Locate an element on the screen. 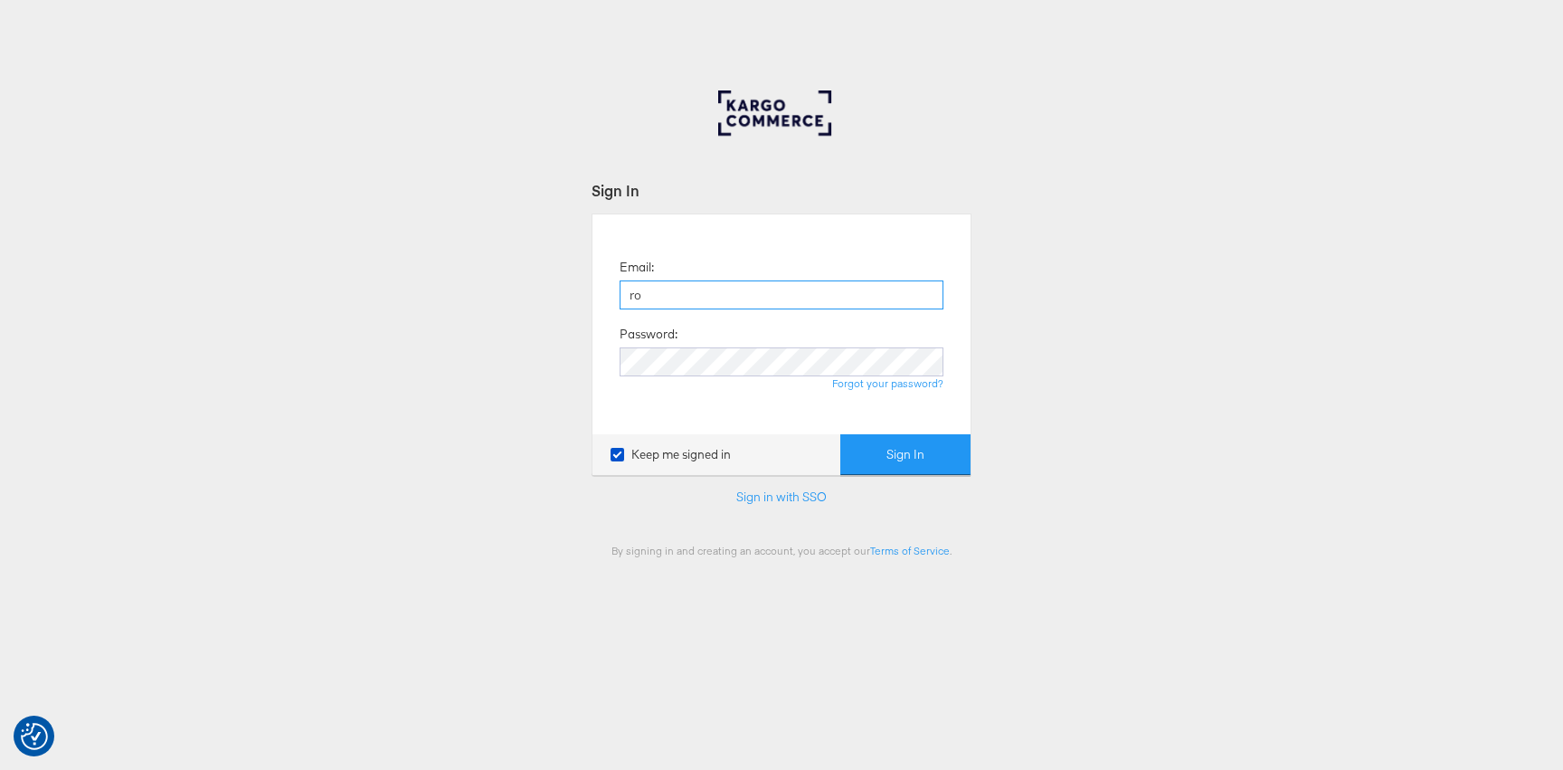 The width and height of the screenshot is (1563, 770). a: Terms of Service is located at coordinates (910, 550).